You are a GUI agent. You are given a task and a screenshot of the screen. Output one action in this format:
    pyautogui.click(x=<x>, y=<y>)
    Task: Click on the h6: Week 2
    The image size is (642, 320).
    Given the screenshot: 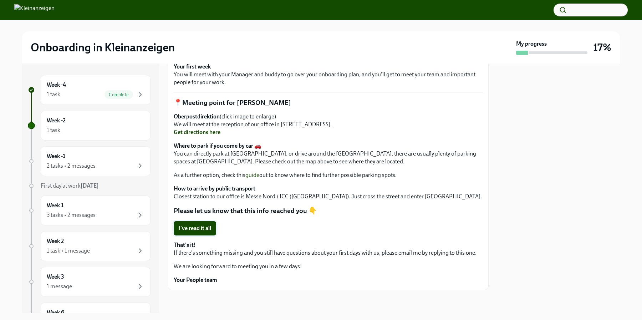 What is the action you would take?
    pyautogui.click(x=55, y=241)
    